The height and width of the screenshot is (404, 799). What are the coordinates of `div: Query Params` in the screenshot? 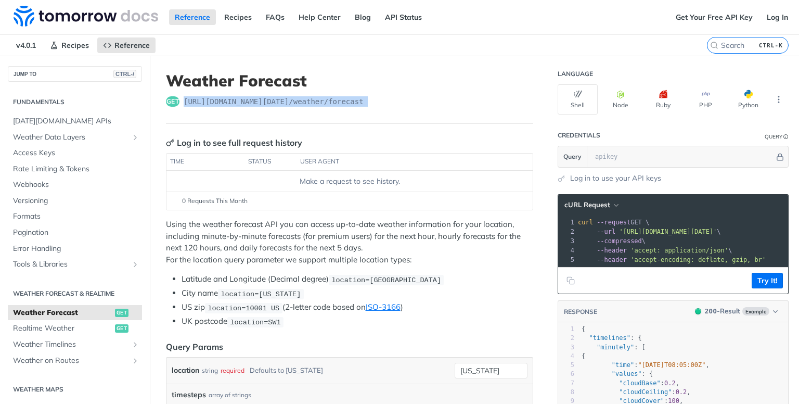 It's located at (194, 346).